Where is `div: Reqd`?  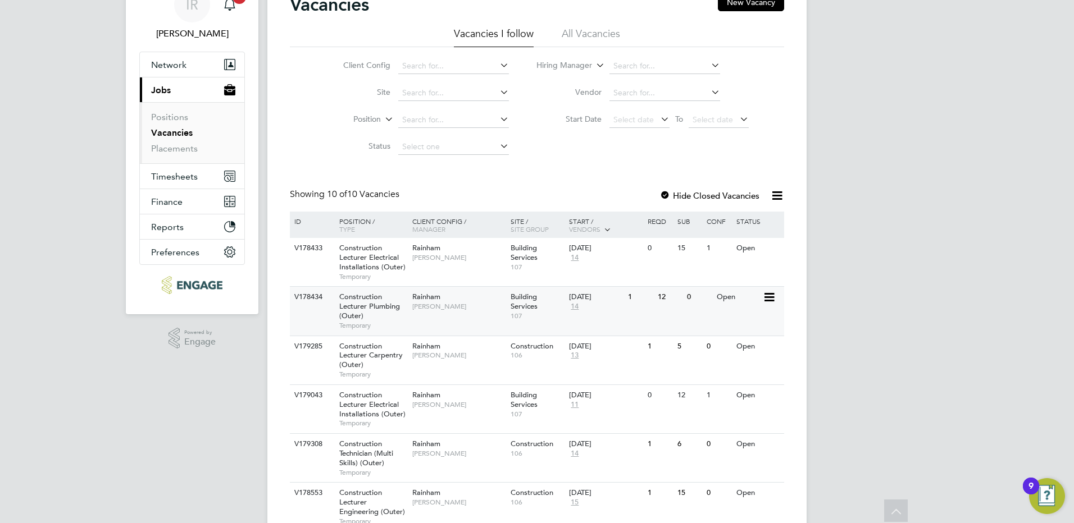 div: Reqd is located at coordinates (659, 221).